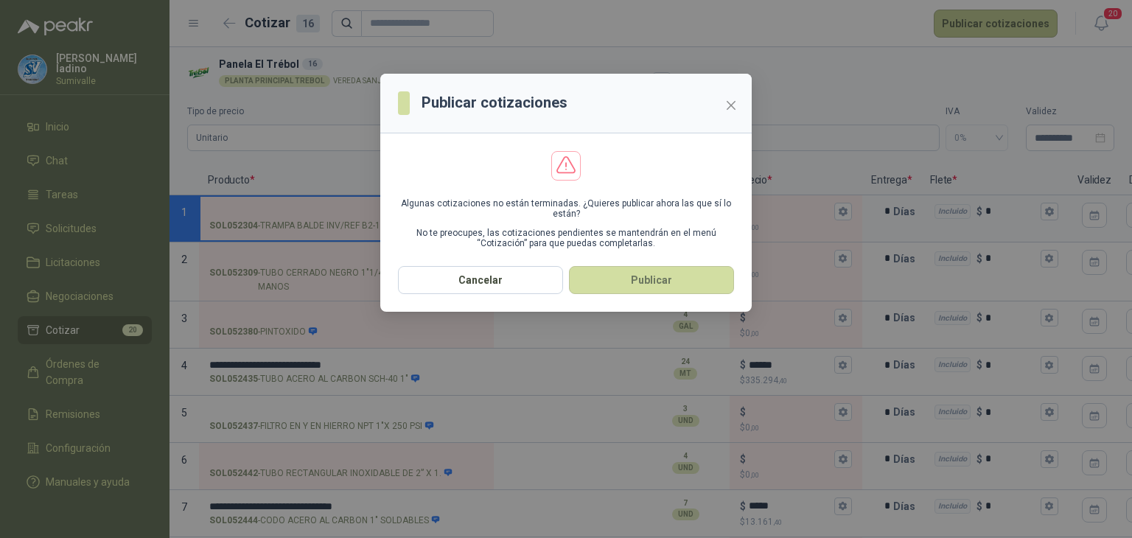 This screenshot has width=1132, height=538. Describe the element at coordinates (566, 209) in the screenshot. I see `p: Algunas cotizaciones no están terminadas. ¿Quieres publicar ahora las que sí lo están?` at that location.